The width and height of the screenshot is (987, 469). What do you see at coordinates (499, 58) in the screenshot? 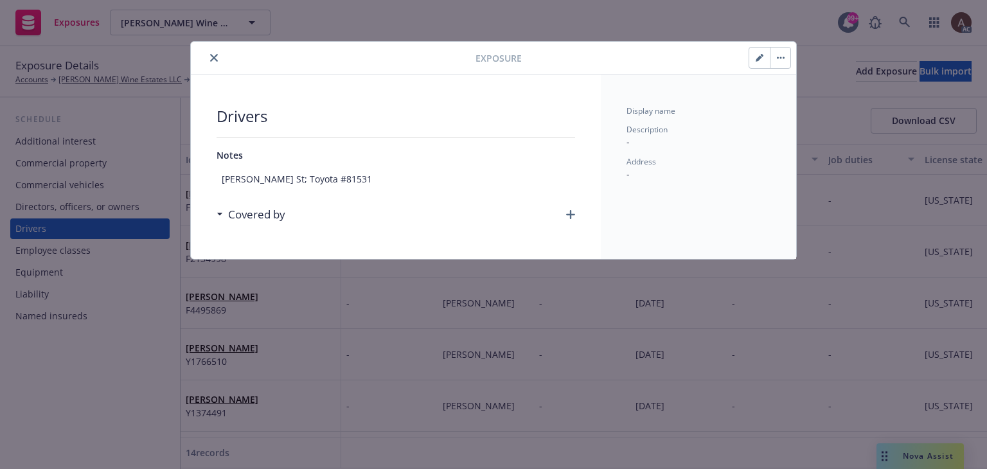
I see `span: Exposure` at bounding box center [499, 58].